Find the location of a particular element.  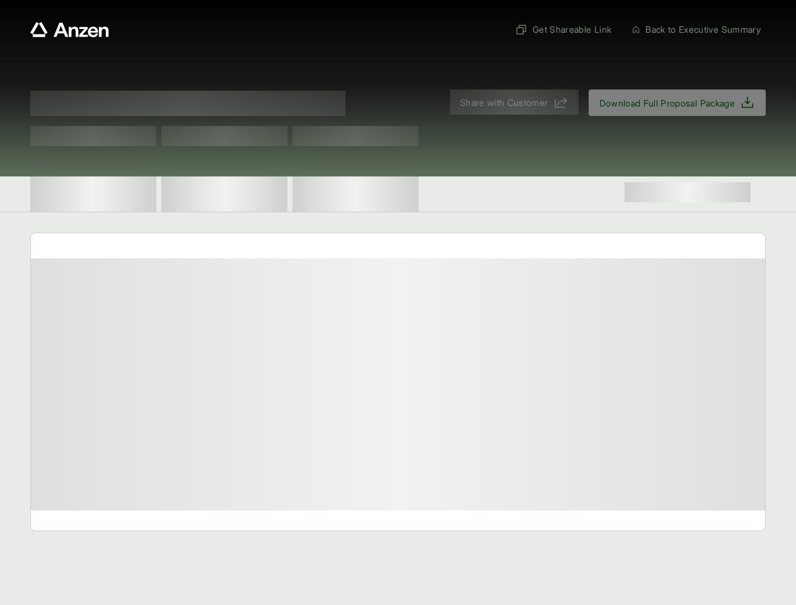

button: Get Shareable Link is located at coordinates (563, 29).